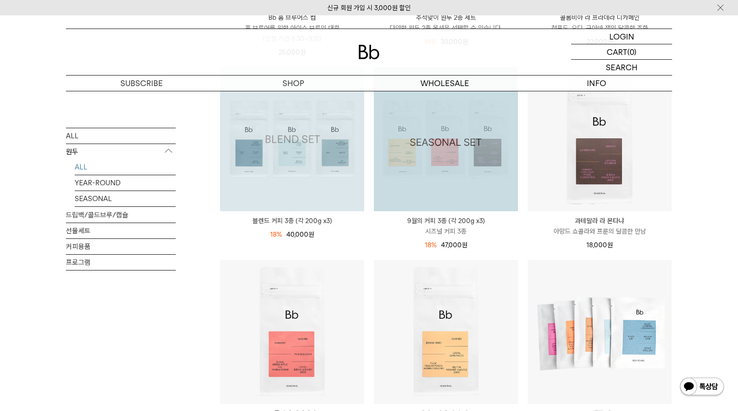 The height and width of the screenshot is (411, 738). Describe the element at coordinates (293, 83) in the screenshot. I see `p: SHOP` at that location.